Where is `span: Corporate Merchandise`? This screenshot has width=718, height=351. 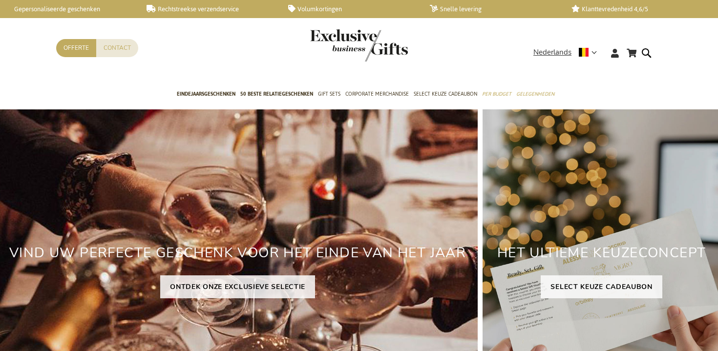 span: Corporate Merchandise is located at coordinates (377, 94).